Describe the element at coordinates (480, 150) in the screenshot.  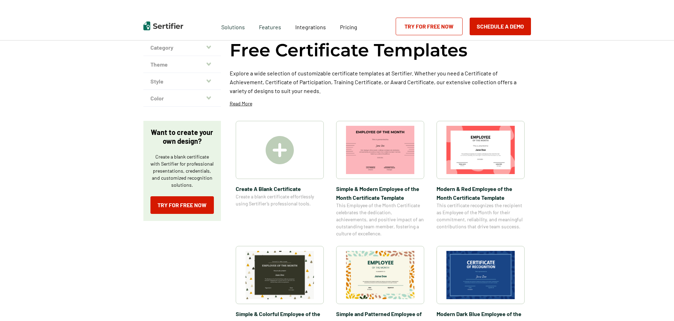
I see `img: Modern & Red Employee of the Month Certificate Template` at that location.